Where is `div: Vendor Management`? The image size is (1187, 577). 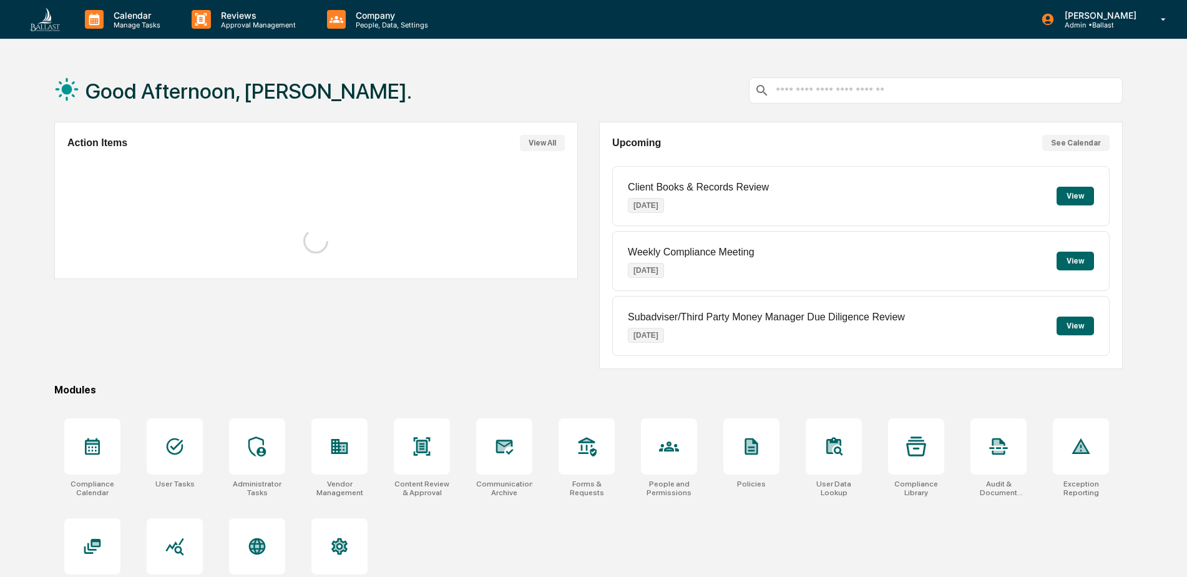 div: Vendor Management is located at coordinates (339, 488).